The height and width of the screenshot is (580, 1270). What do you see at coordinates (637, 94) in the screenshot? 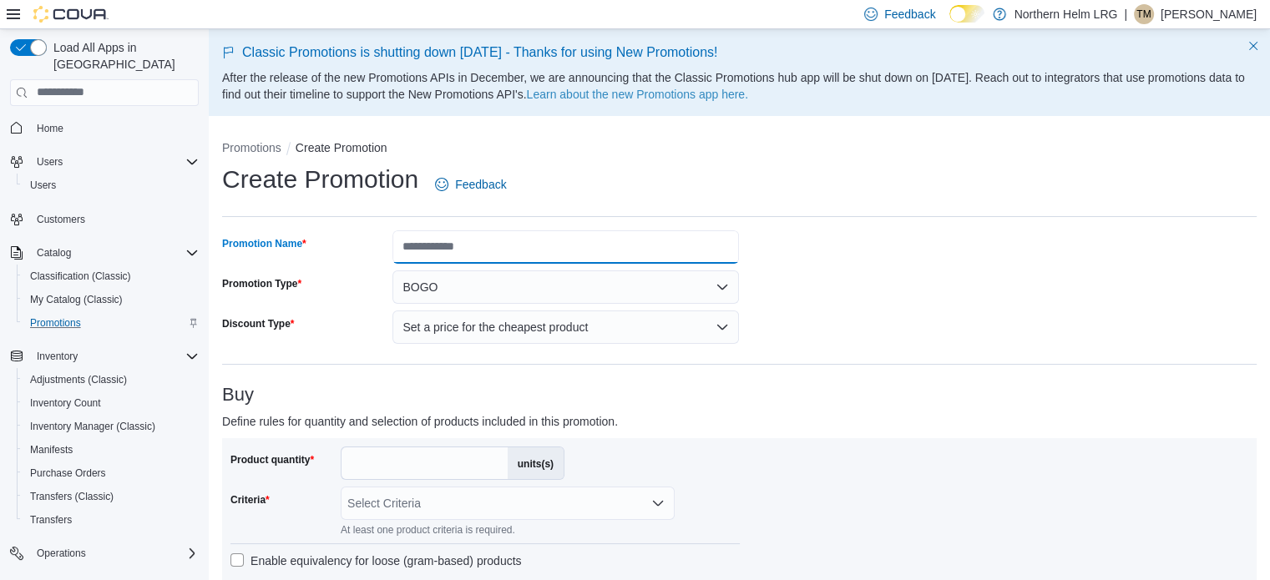
I see `a: Learn about the new Promotions app here.` at bounding box center [637, 94].